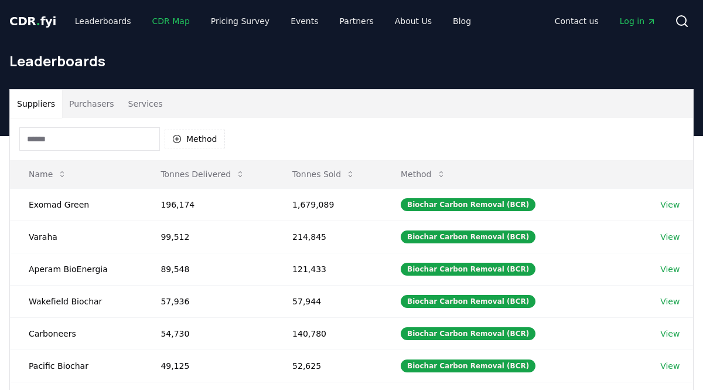  What do you see at coordinates (47, 174) in the screenshot?
I see `button: Name` at bounding box center [47, 174].